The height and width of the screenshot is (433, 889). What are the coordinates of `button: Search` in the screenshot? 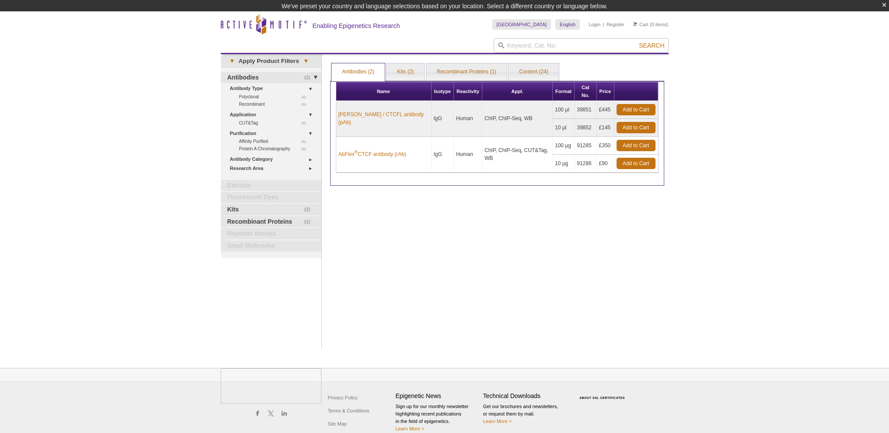 It's located at (652, 45).